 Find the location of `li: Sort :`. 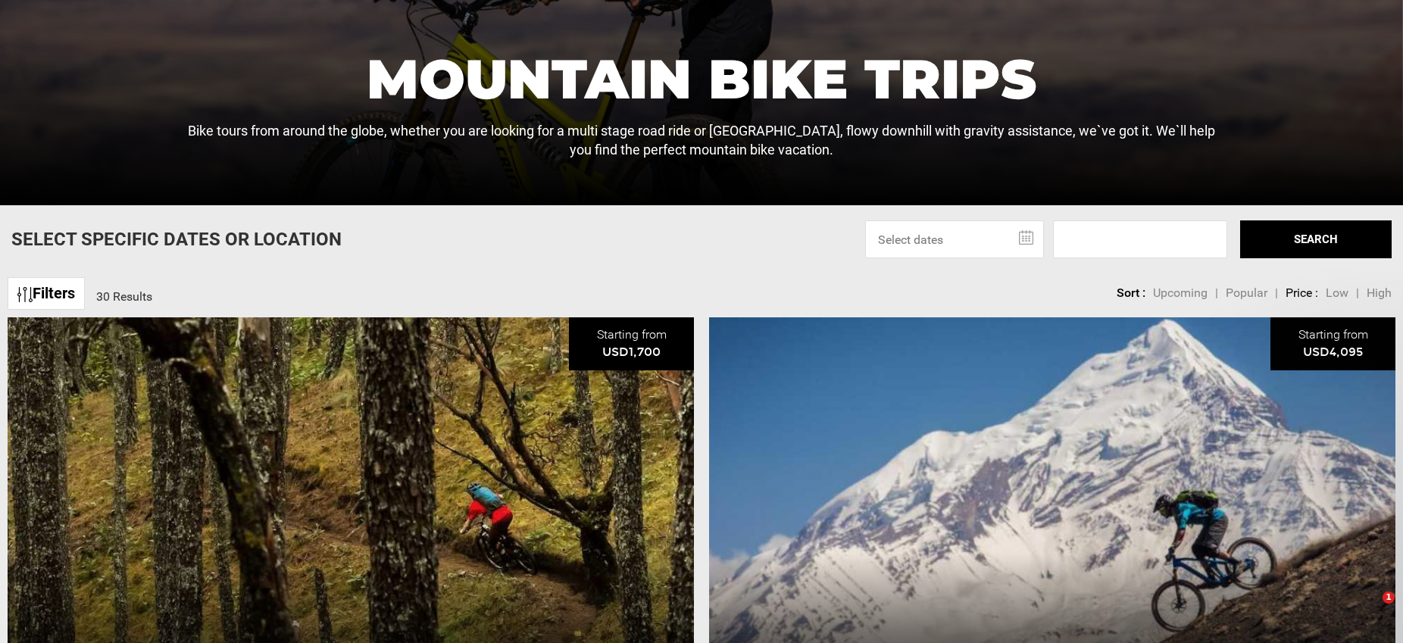

li: Sort : is located at coordinates (1131, 293).